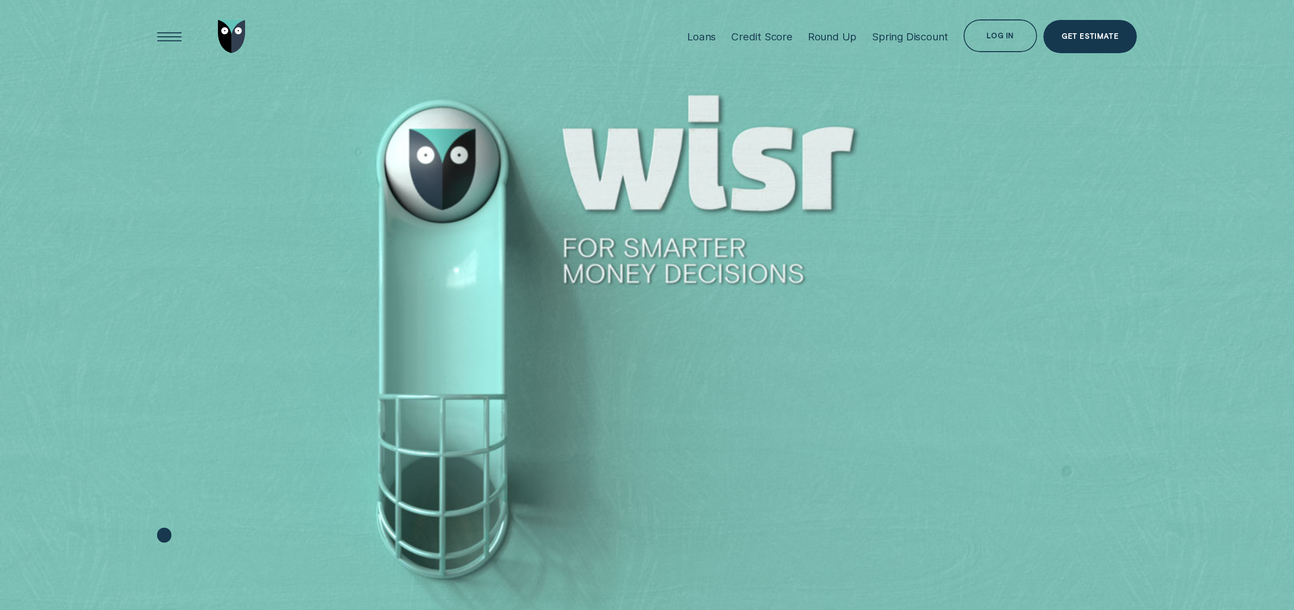  Describe the element at coordinates (1089, 36) in the screenshot. I see `a: Get Estimate` at that location.